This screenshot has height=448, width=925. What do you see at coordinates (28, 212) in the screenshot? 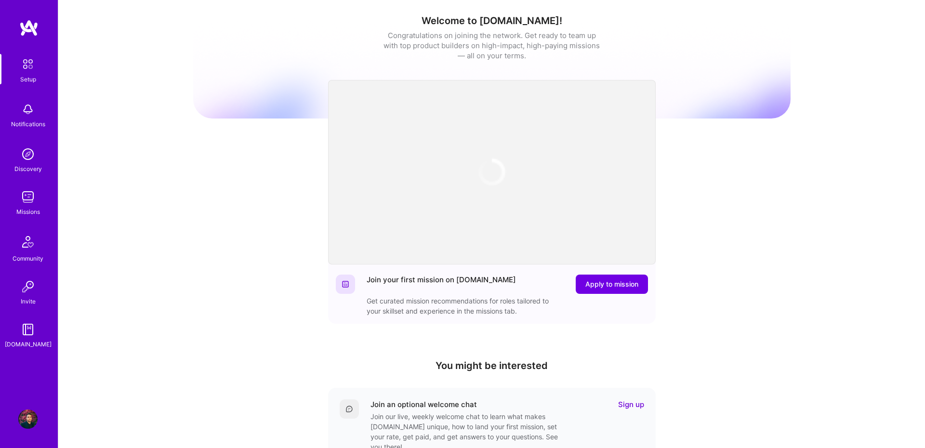
I see `div: Missions` at bounding box center [28, 212].